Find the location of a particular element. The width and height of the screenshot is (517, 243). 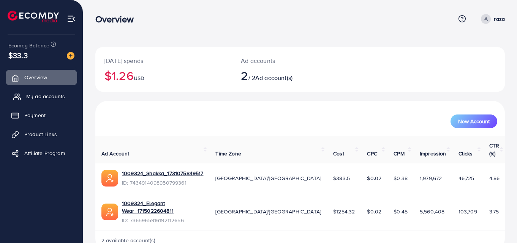

h2: $1.26 is located at coordinates (163, 76).